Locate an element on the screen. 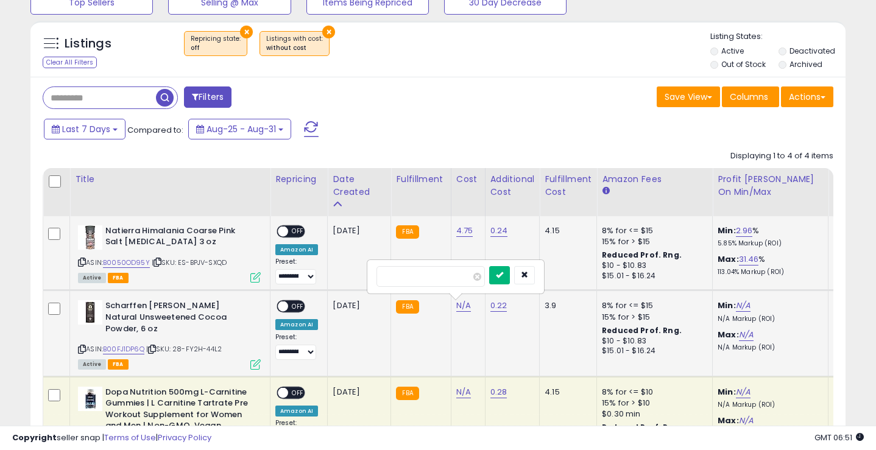  label: Archived is located at coordinates (806, 64).